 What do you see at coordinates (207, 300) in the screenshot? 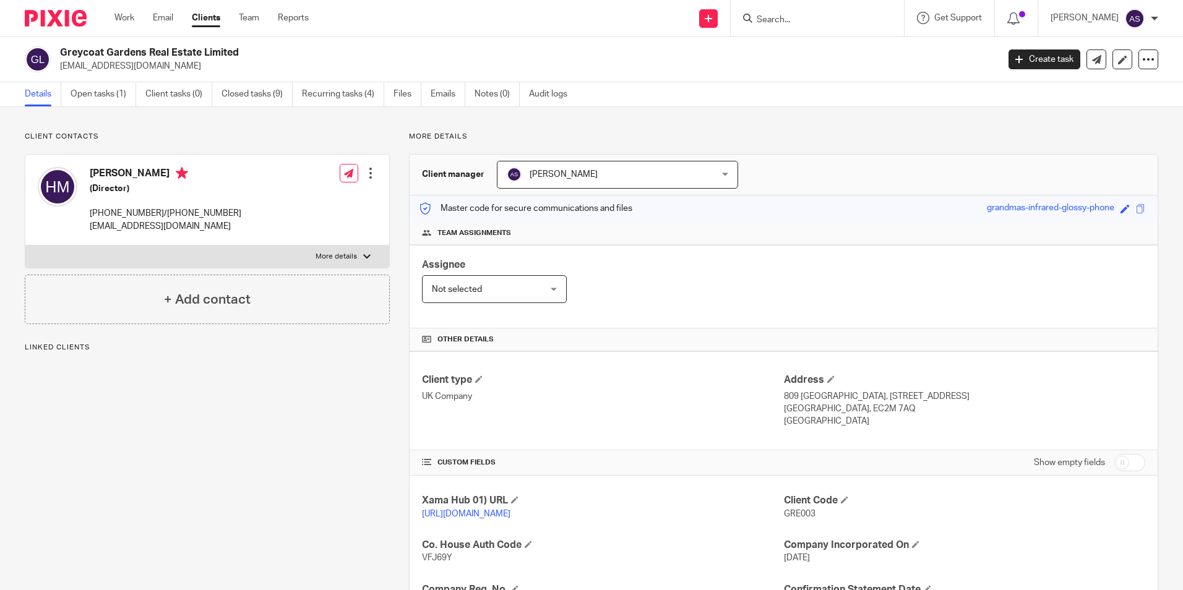
I see `h4: + Add contact` at bounding box center [207, 300].